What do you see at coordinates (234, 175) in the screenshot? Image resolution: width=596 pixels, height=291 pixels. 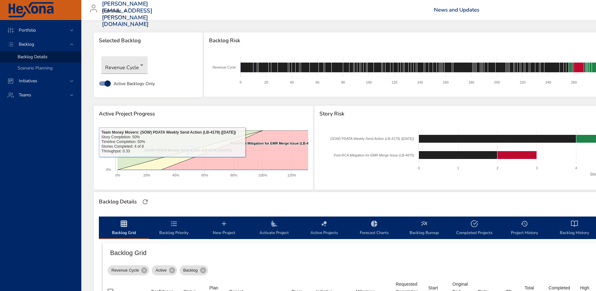 I see `text: 80%` at bounding box center [234, 175].